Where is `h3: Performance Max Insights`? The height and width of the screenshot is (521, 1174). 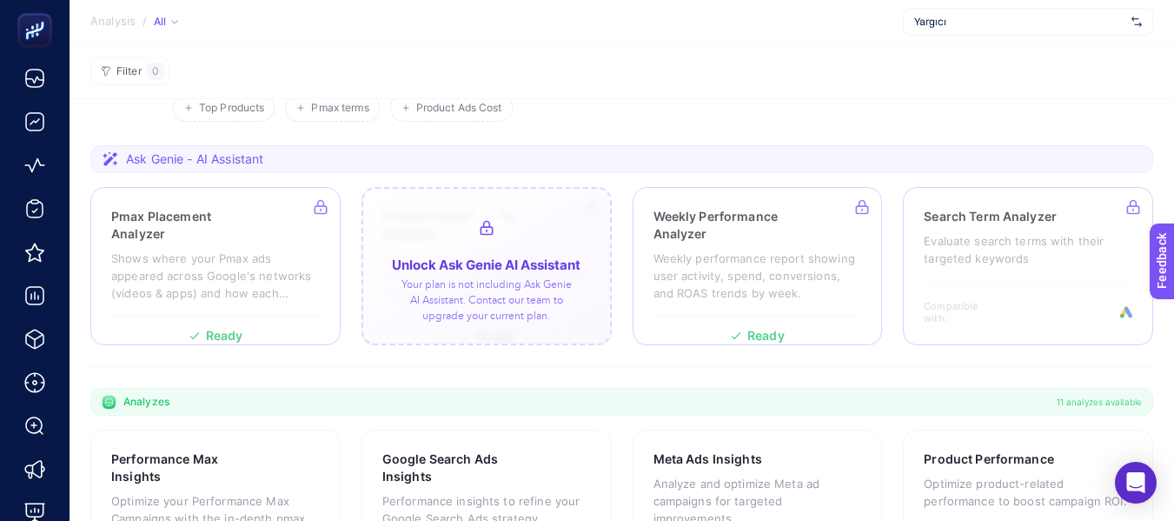 h3: Performance Max Insights is located at coordinates (188, 468).